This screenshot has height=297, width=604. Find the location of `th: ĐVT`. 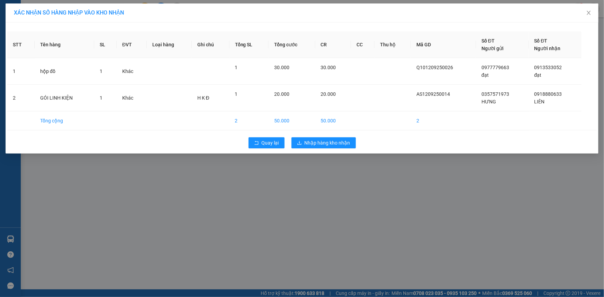

th: ĐVT is located at coordinates (131, 45).